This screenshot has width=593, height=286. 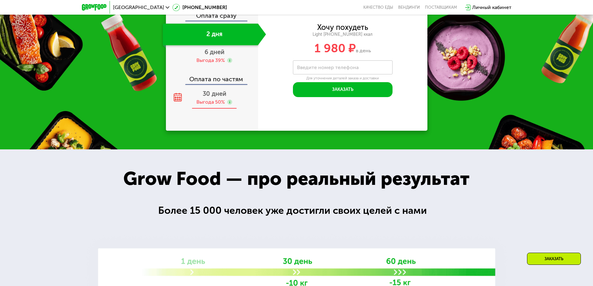 I want to click on div: Для уточнения деталей заказа и доставки, so click(x=343, y=78).